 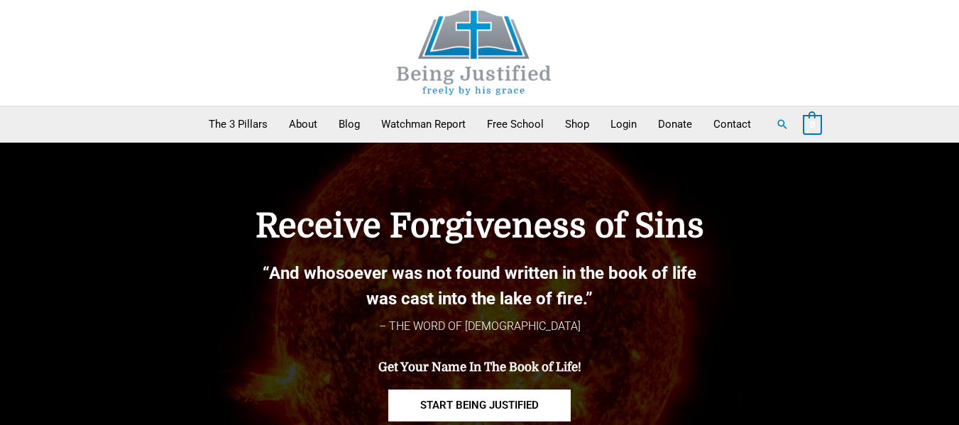 What do you see at coordinates (480, 124) in the screenshot?
I see `nav: Primary Site Navigation` at bounding box center [480, 124].